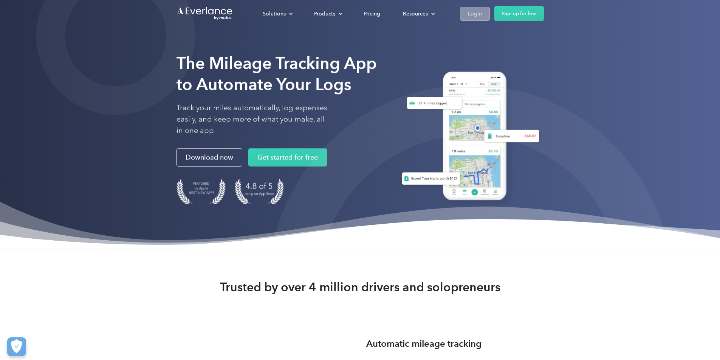 The height and width of the screenshot is (360, 720). Describe the element at coordinates (288, 158) in the screenshot. I see `a: Get started for free` at that location.